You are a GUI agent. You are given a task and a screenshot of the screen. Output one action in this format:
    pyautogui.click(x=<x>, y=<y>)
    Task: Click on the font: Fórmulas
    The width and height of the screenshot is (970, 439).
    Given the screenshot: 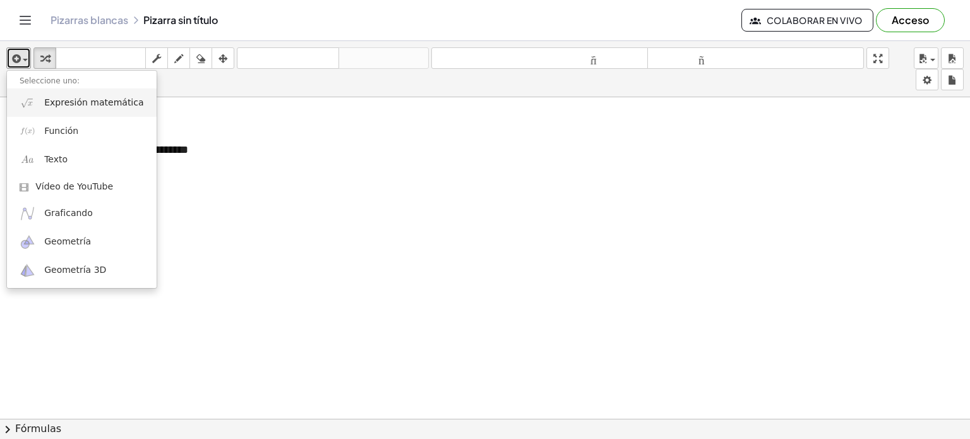 What is the action you would take?
    pyautogui.click(x=38, y=428)
    